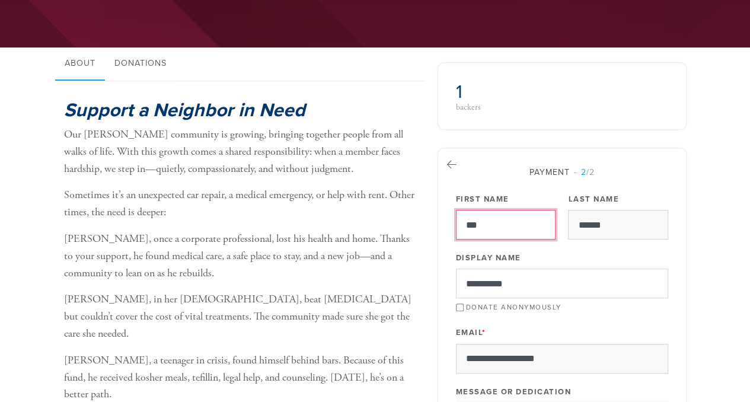 The height and width of the screenshot is (402, 750). What do you see at coordinates (507, 107) in the screenshot?
I see `div: backers` at bounding box center [507, 107].